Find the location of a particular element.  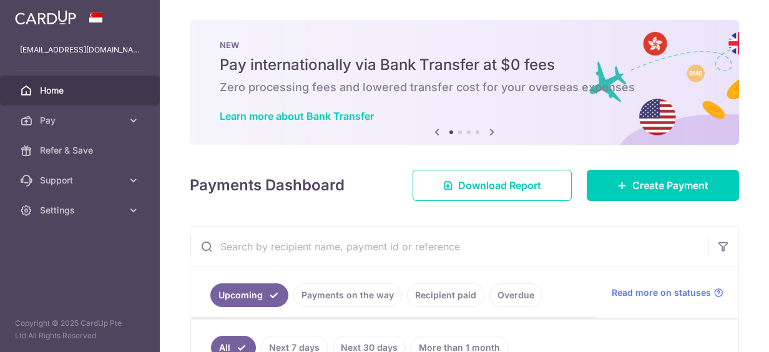

a: Overdue is located at coordinates (515, 295).